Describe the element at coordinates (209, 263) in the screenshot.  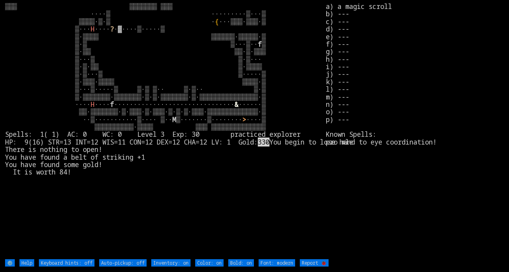
I see `input: Color: on` at that location.